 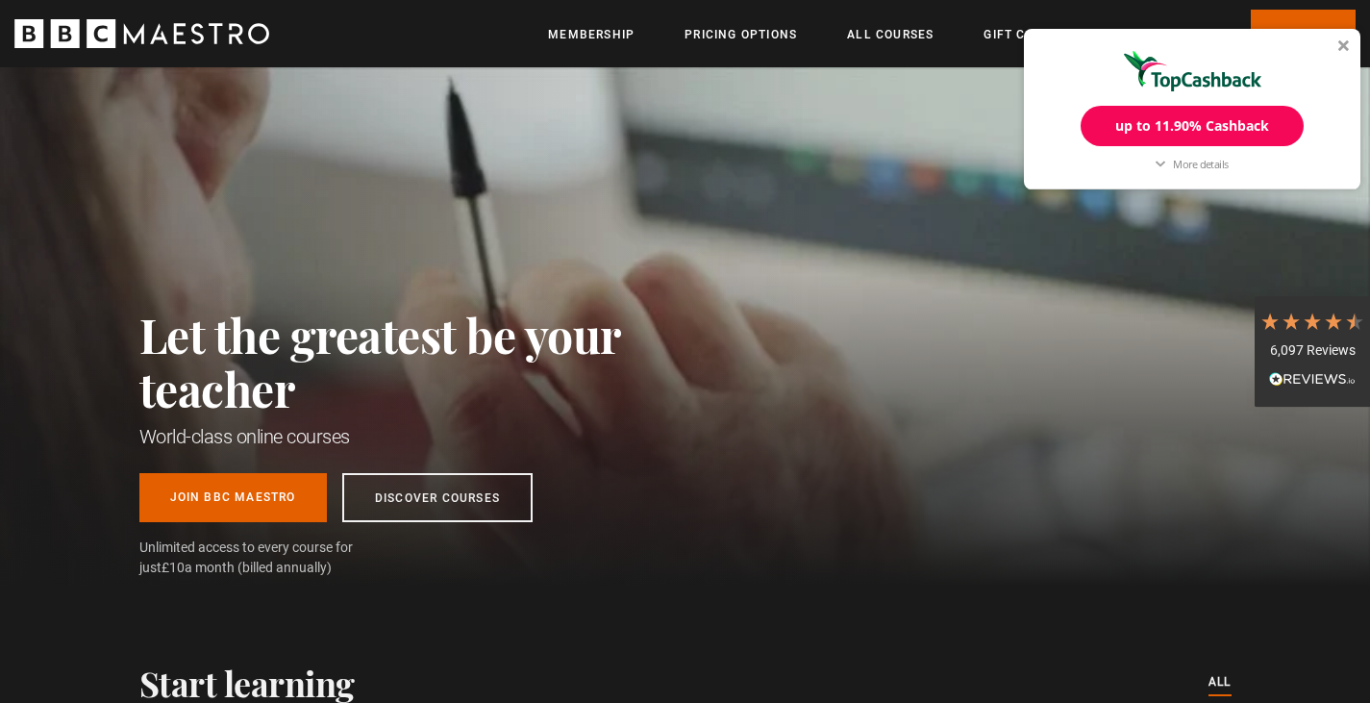 I want to click on div: 4.7 Stars, so click(x=1313, y=321).